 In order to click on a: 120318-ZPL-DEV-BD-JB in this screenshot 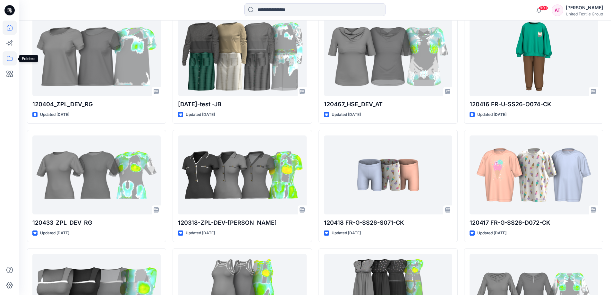, I will do `click(242, 175)`.